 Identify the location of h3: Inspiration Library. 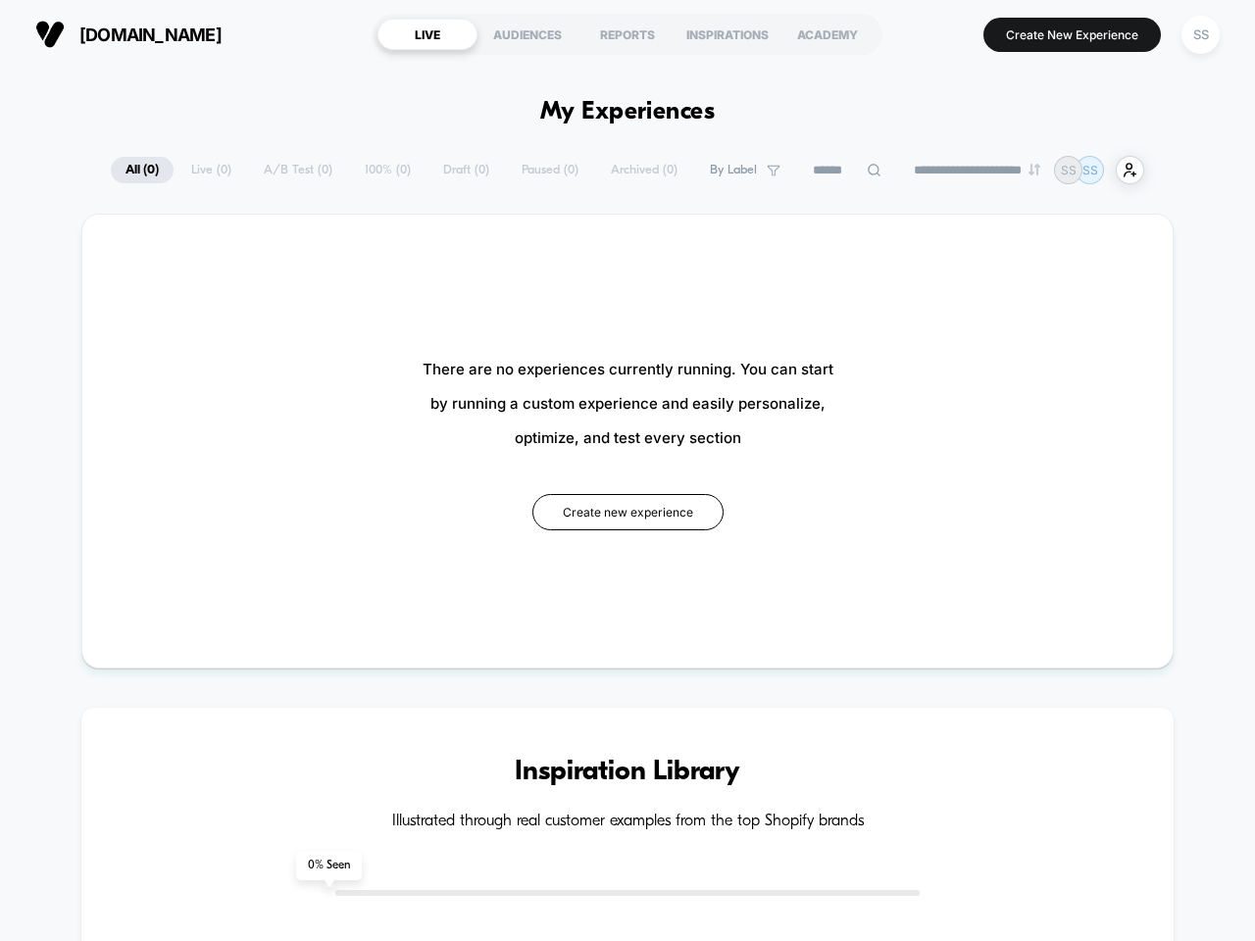
(628, 773).